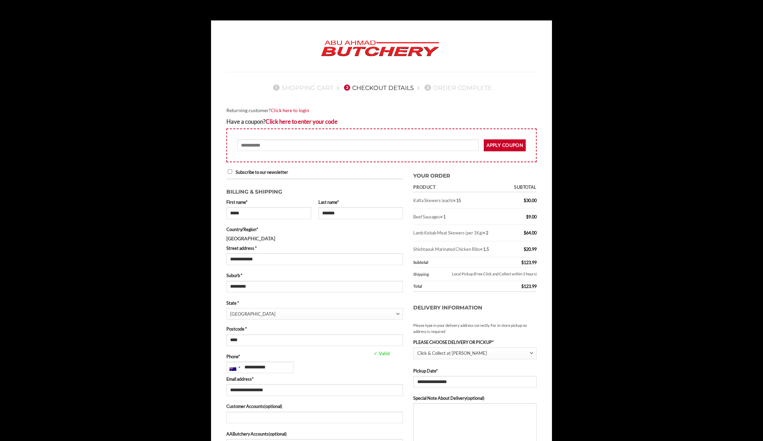  I want to click on strong: × 15, so click(457, 201).